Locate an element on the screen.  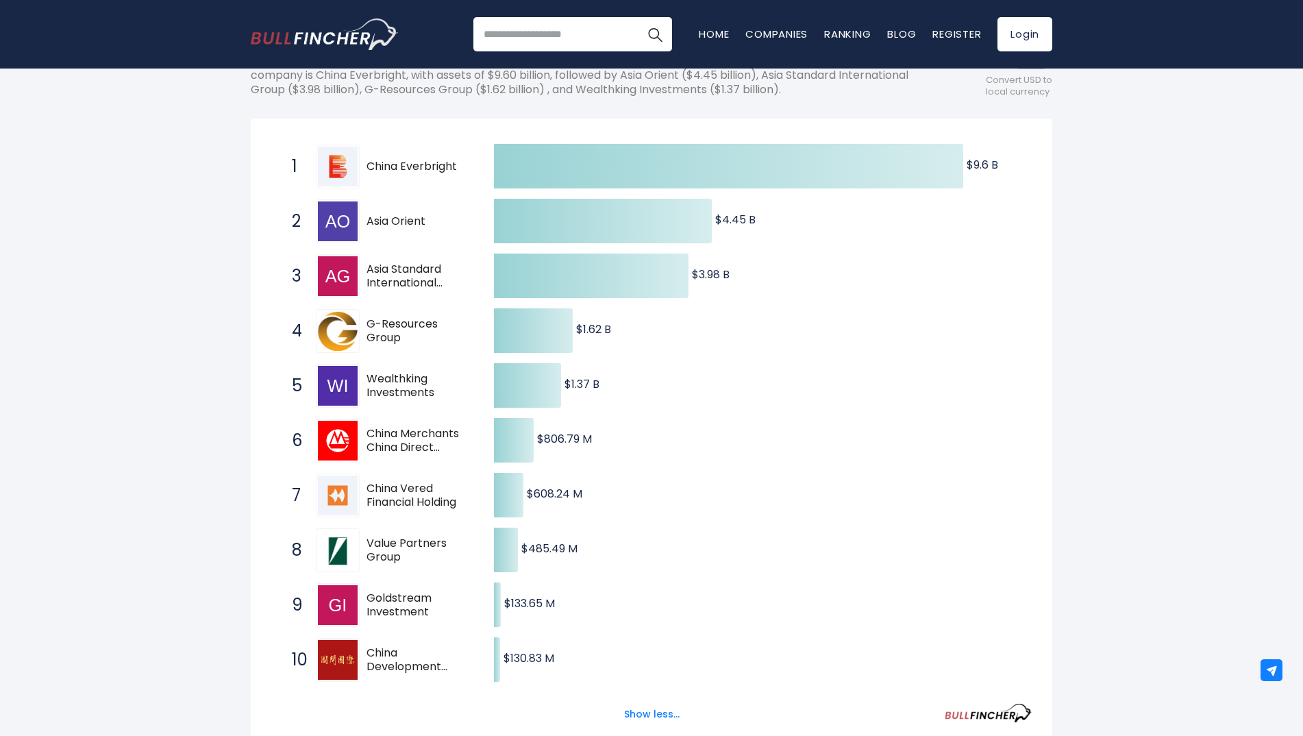
span: Asia Orient is located at coordinates (418, 221).